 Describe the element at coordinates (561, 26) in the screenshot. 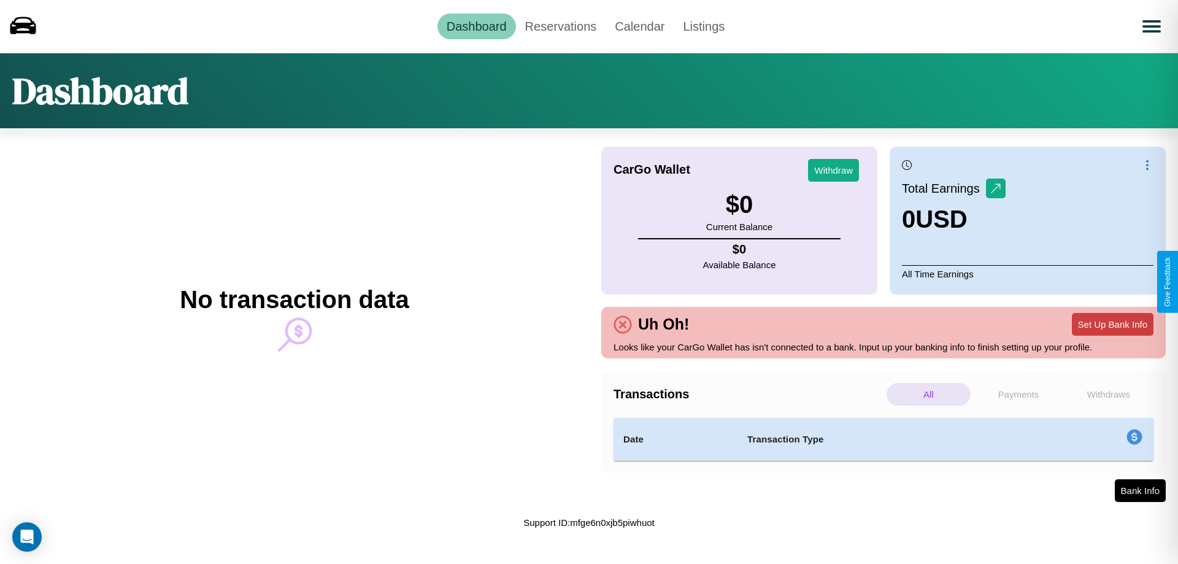

I see `a: Reservations` at that location.